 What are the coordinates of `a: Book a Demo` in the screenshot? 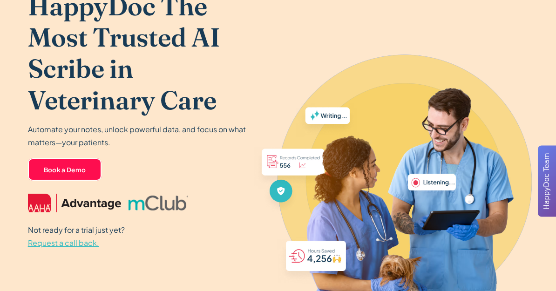 It's located at (65, 170).